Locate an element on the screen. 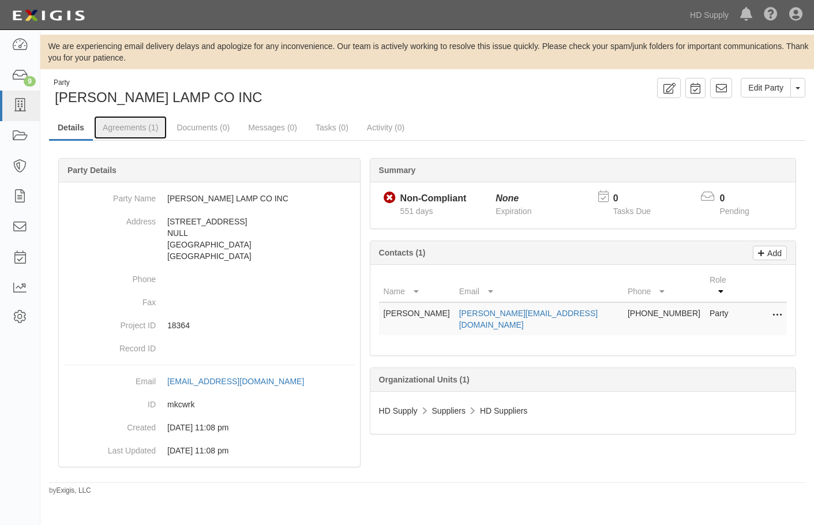 The image size is (814, 525). div: SCOTT LAMP CO INC is located at coordinates (234, 92).